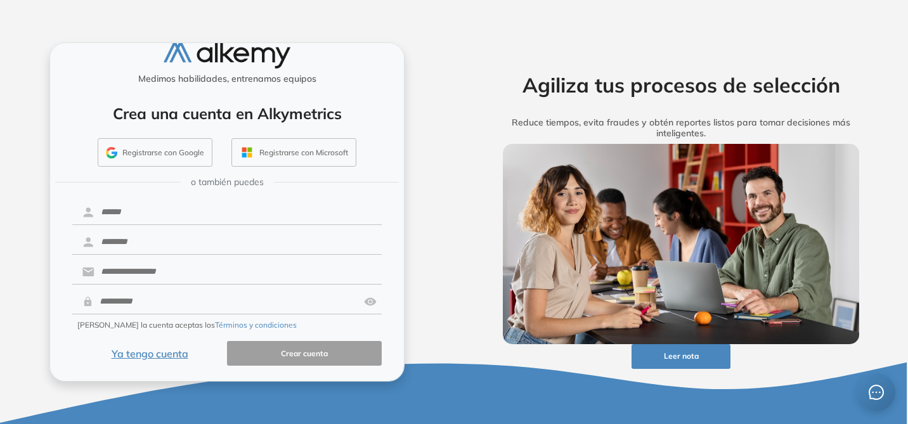 This screenshot has width=908, height=424. Describe the element at coordinates (681, 128) in the screenshot. I see `h5: Reduce tiempos, evita fraudes y obtén reportes listos para tomar decisiones más inteligentes.` at that location.